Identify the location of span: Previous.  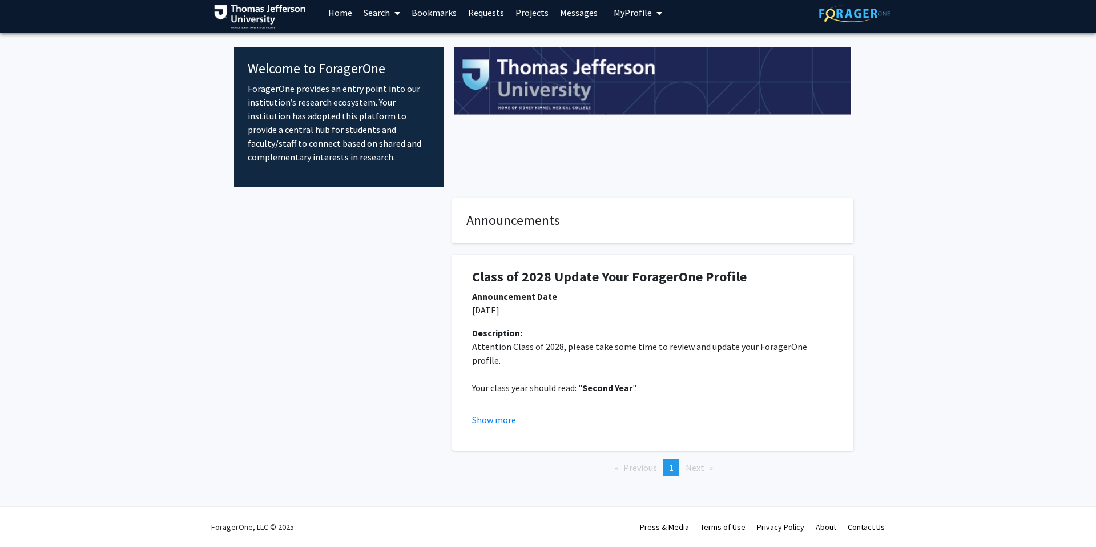
(640, 468).